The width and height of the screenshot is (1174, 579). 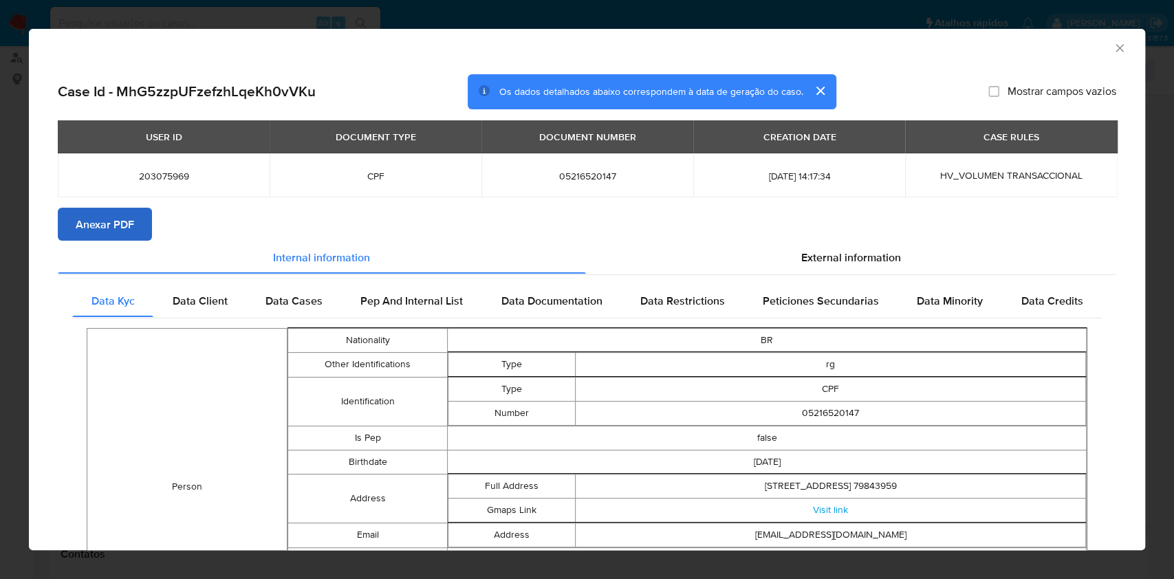 I want to click on div: Detailed info, so click(x=587, y=257).